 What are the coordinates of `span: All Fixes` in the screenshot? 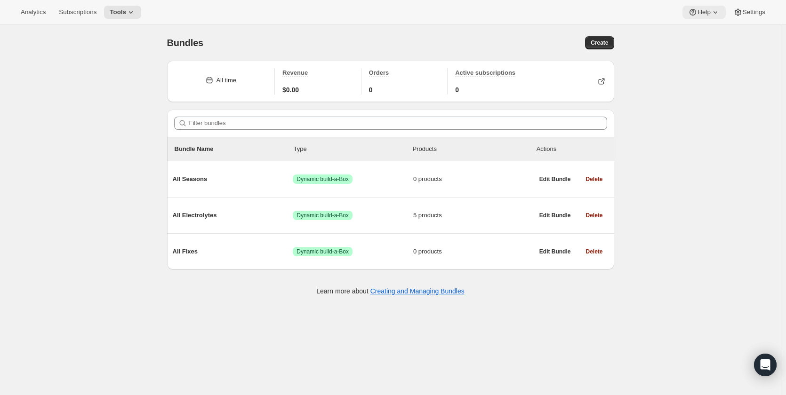 It's located at (233, 252).